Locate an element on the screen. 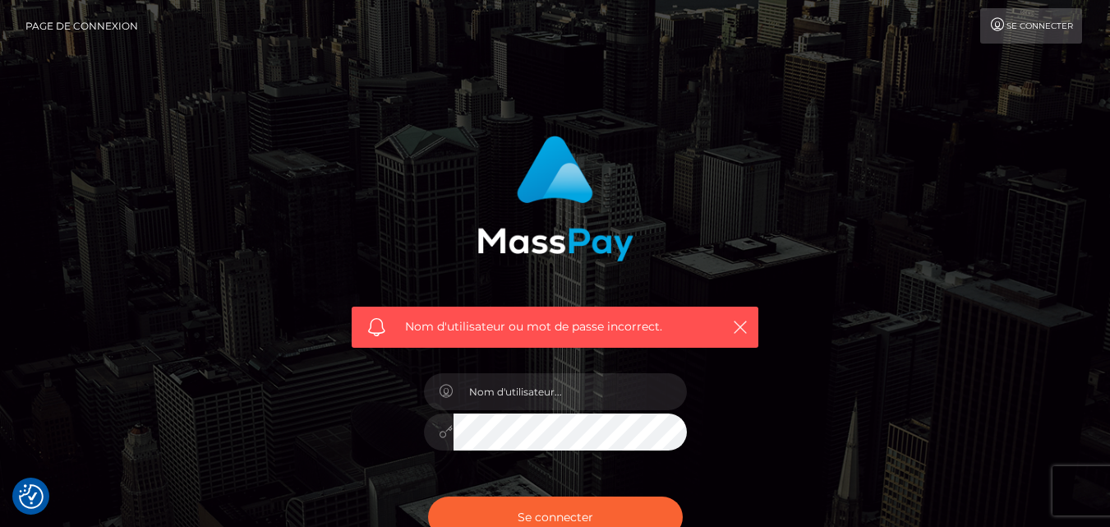 This screenshot has width=1110, height=527. img: Connexion MassPay is located at coordinates (555, 198).